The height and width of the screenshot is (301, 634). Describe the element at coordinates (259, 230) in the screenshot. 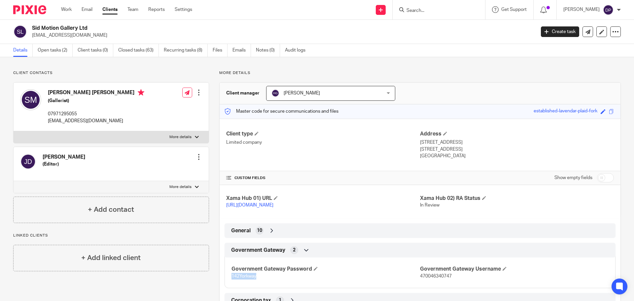

I see `span: 10` at that location.